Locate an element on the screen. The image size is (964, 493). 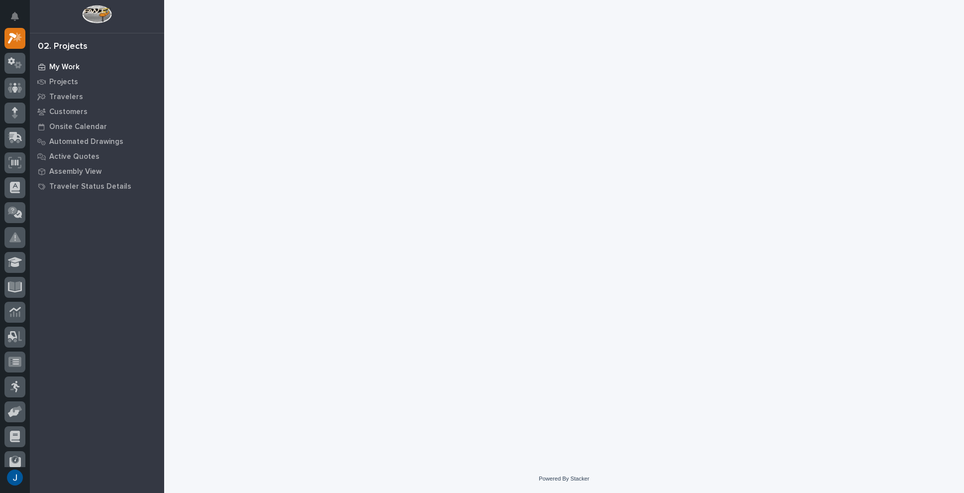
a: Customers is located at coordinates (97, 111).